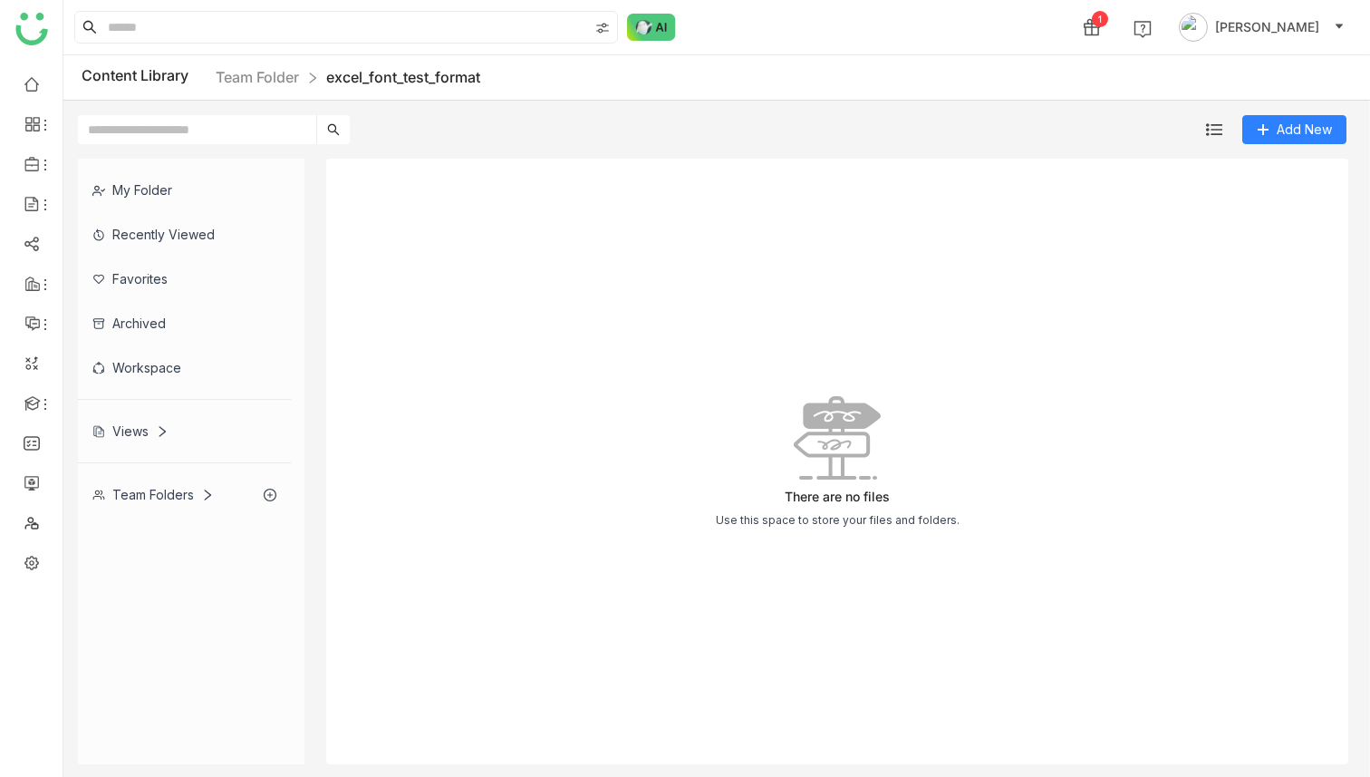  I want to click on div: There are no files, so click(837, 496).